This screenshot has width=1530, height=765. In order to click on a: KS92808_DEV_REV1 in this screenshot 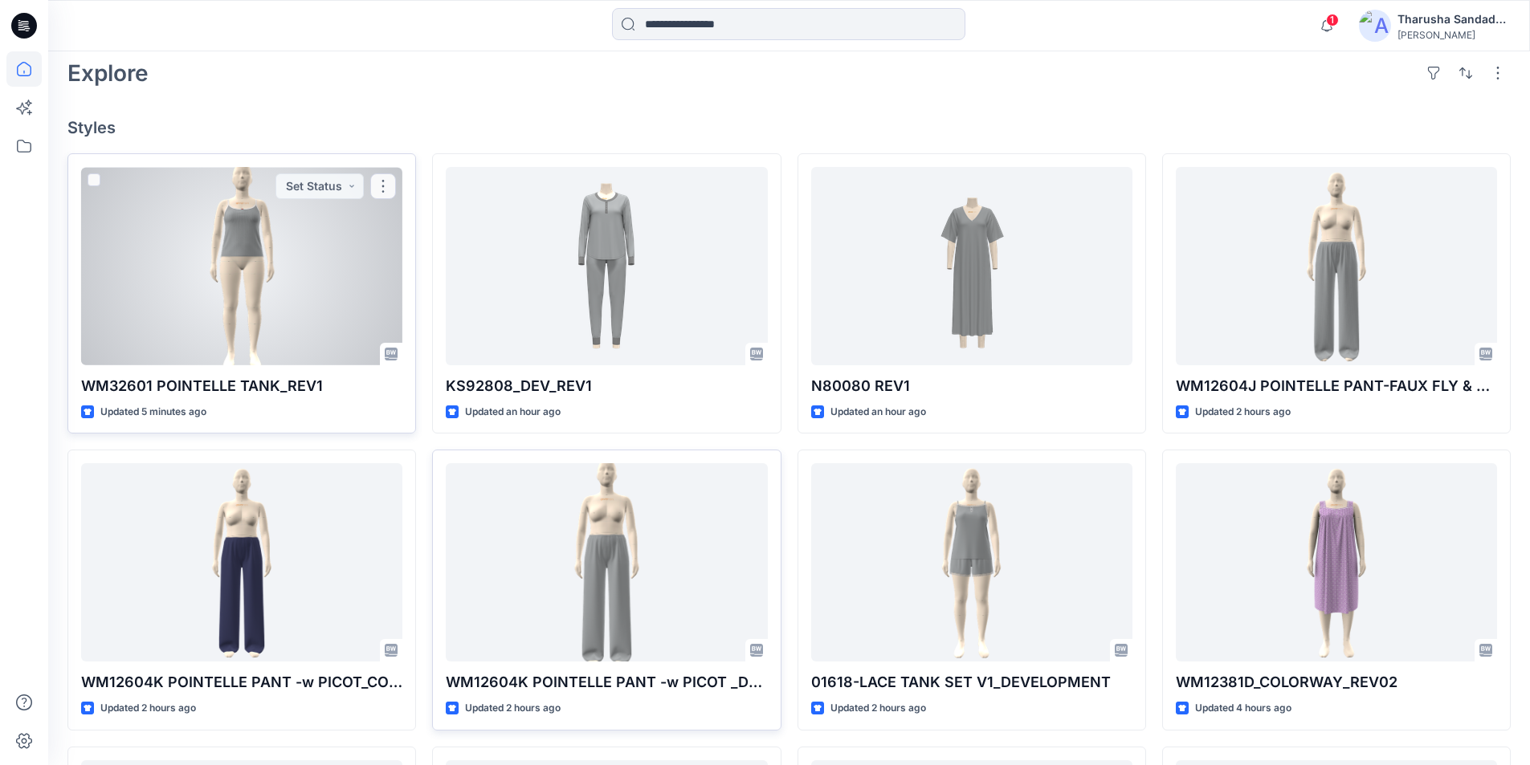, I will do `click(606, 266)`.